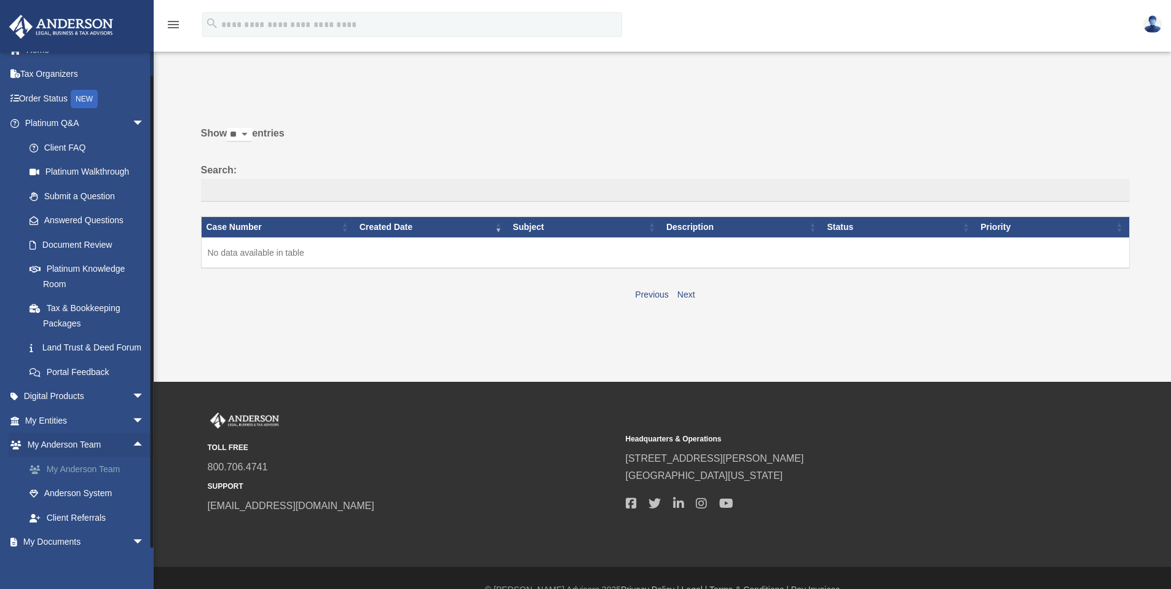  I want to click on a: My Anderson Team, so click(90, 469).